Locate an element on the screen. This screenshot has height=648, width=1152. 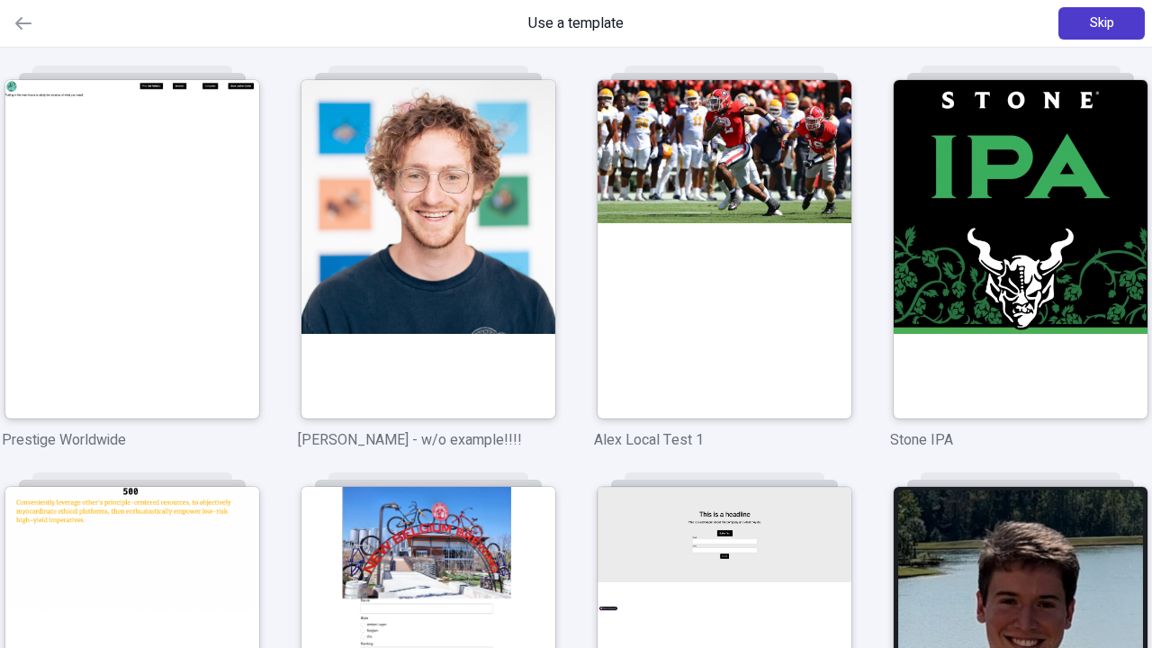
span: Skip is located at coordinates (1102, 23).